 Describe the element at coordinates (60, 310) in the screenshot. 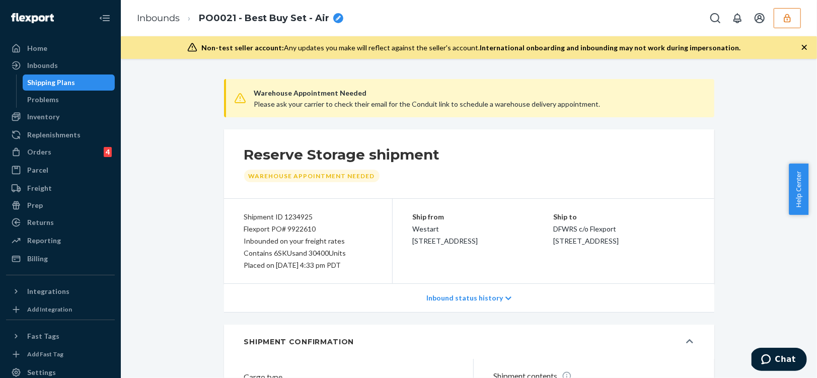

I see `a: Add Integration` at that location.